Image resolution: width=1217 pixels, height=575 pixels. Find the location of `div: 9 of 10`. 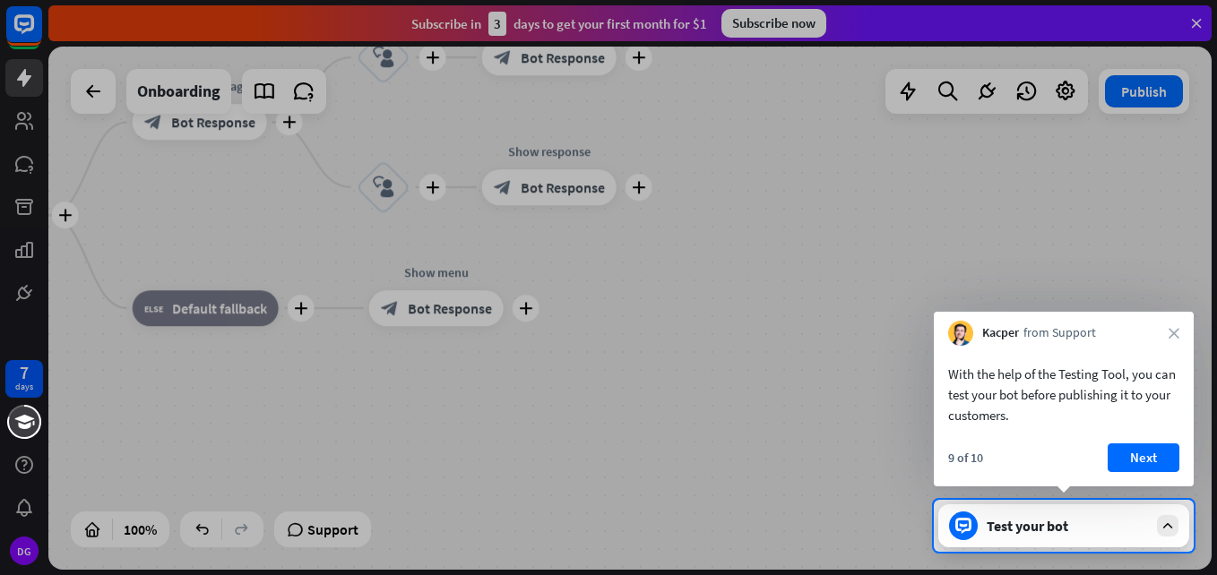

div: 9 of 10 is located at coordinates (965, 458).